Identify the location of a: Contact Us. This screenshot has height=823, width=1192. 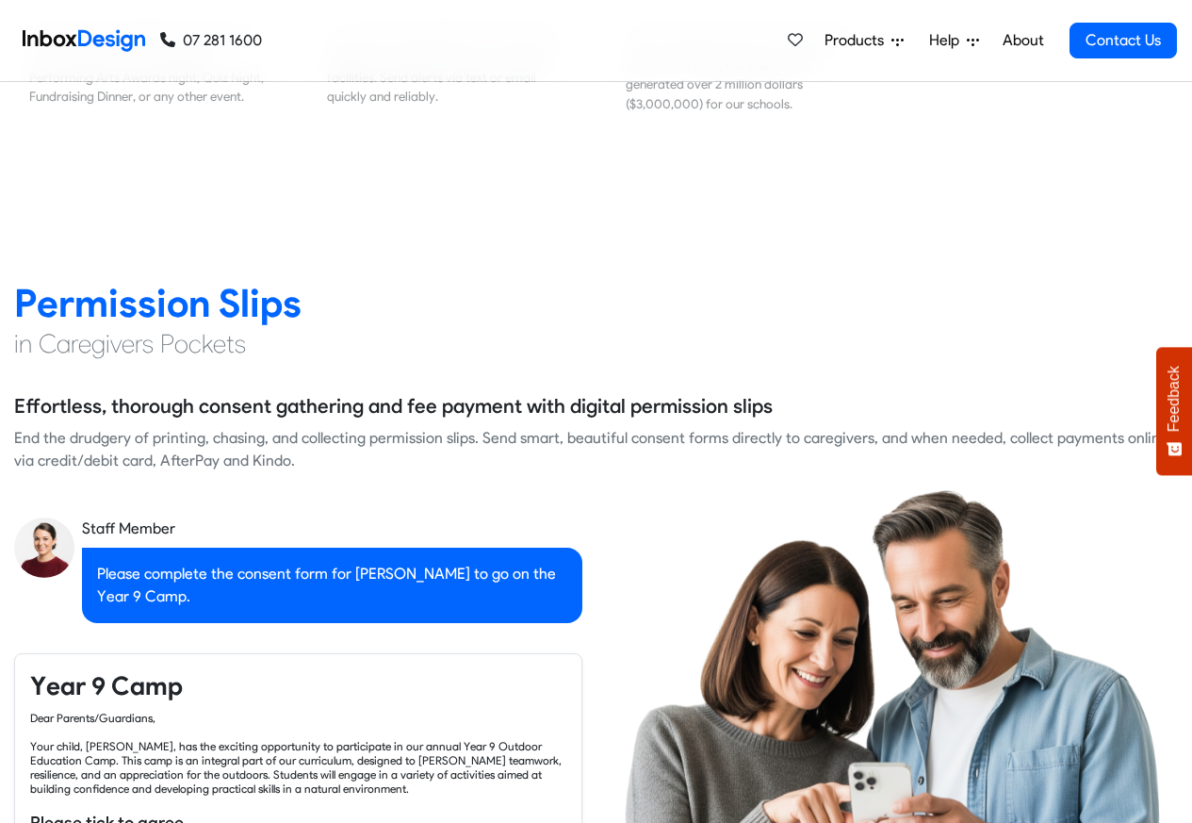
(1124, 41).